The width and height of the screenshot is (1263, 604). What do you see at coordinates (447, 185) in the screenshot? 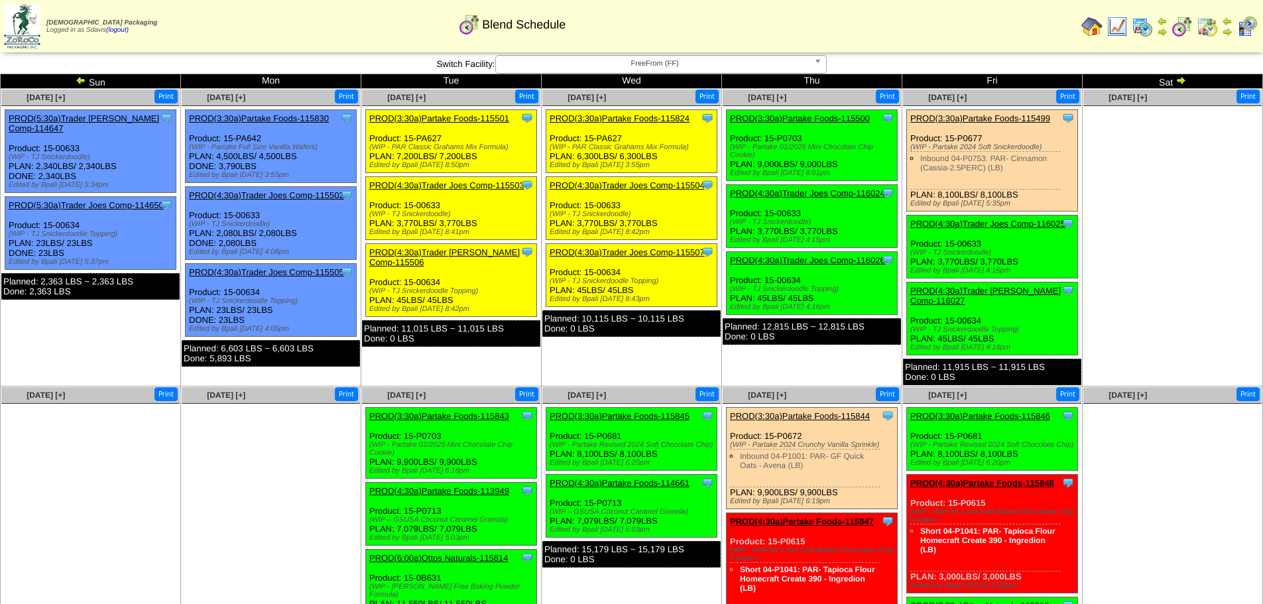
I see `a: PROD(4:30a)Trader Joes Comp-115503` at bounding box center [447, 185].